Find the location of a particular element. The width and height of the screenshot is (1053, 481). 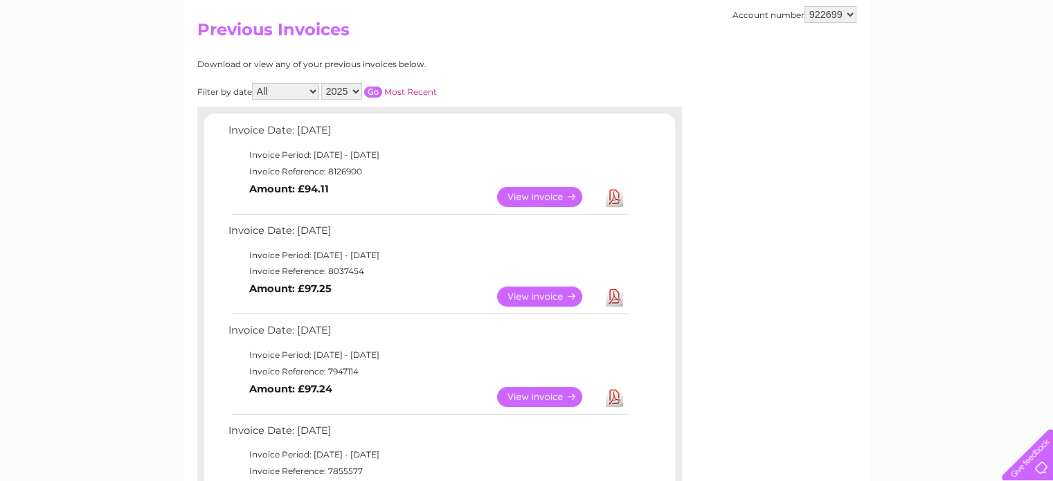

span: 0333 014 3131 is located at coordinates (840, 15).